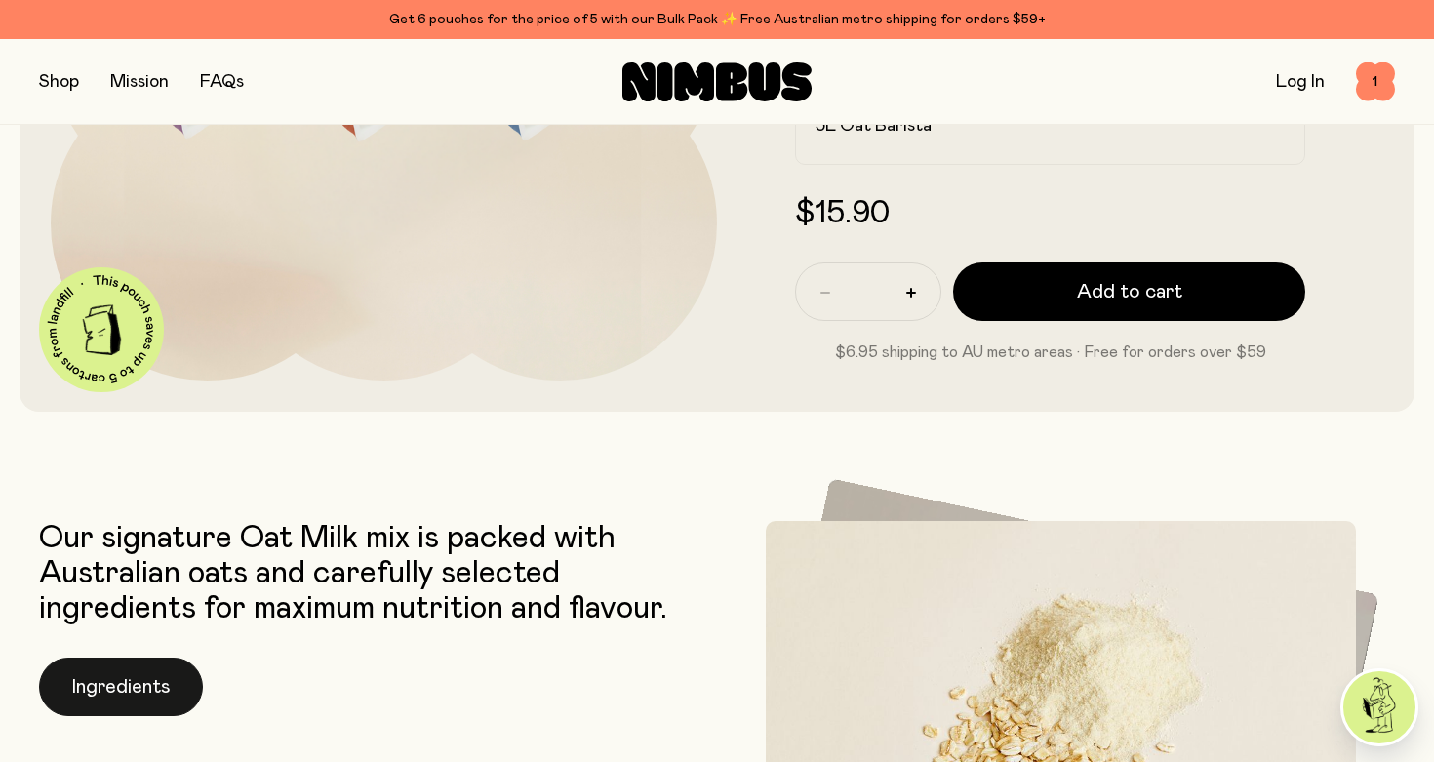 This screenshot has height=762, width=1434. What do you see at coordinates (1128, 292) in the screenshot?
I see `button: Add to cart` at bounding box center [1128, 292].